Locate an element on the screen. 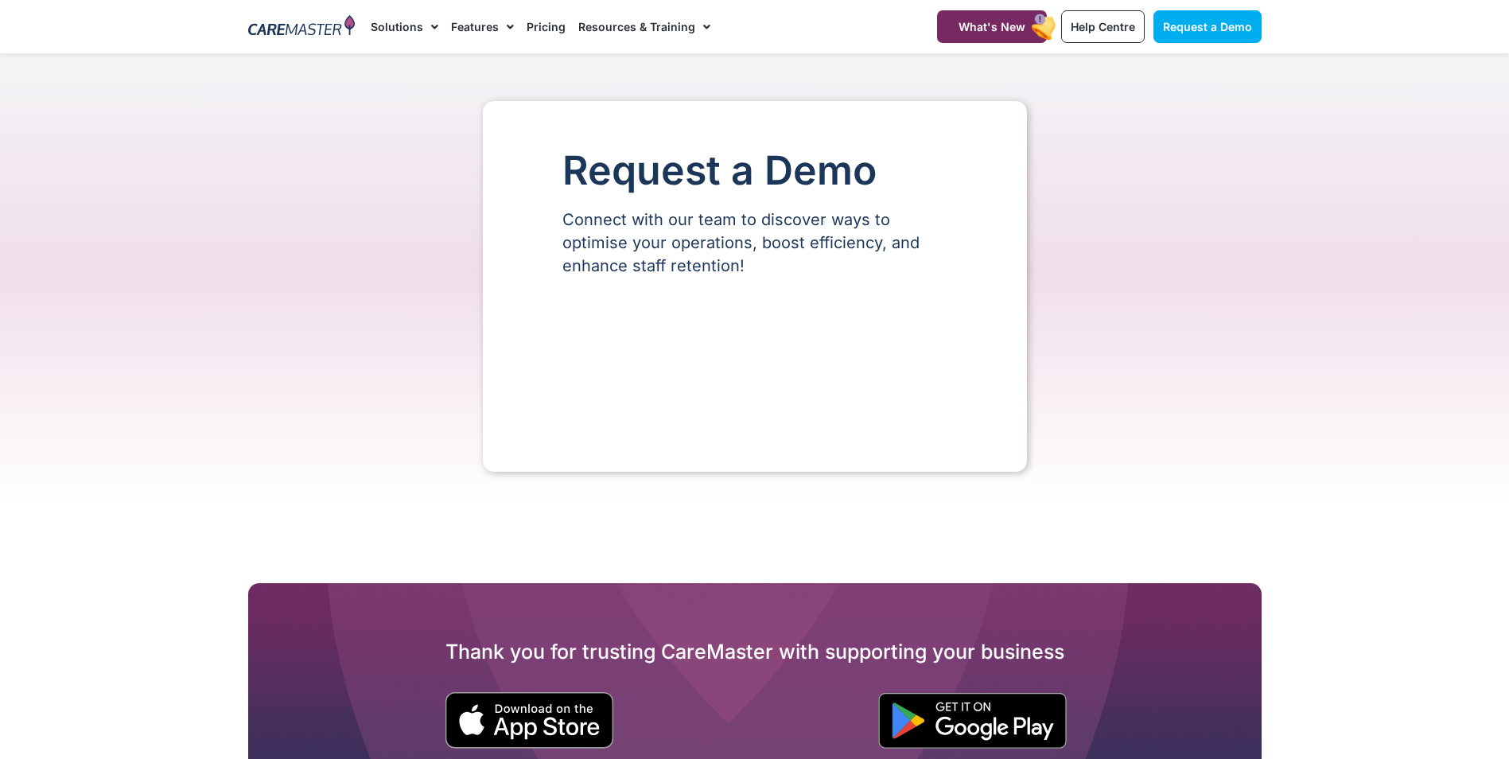  p: Connect with our team to discover ways to optimise your operations, boost efficiency, and enhance... is located at coordinates (755, 243).